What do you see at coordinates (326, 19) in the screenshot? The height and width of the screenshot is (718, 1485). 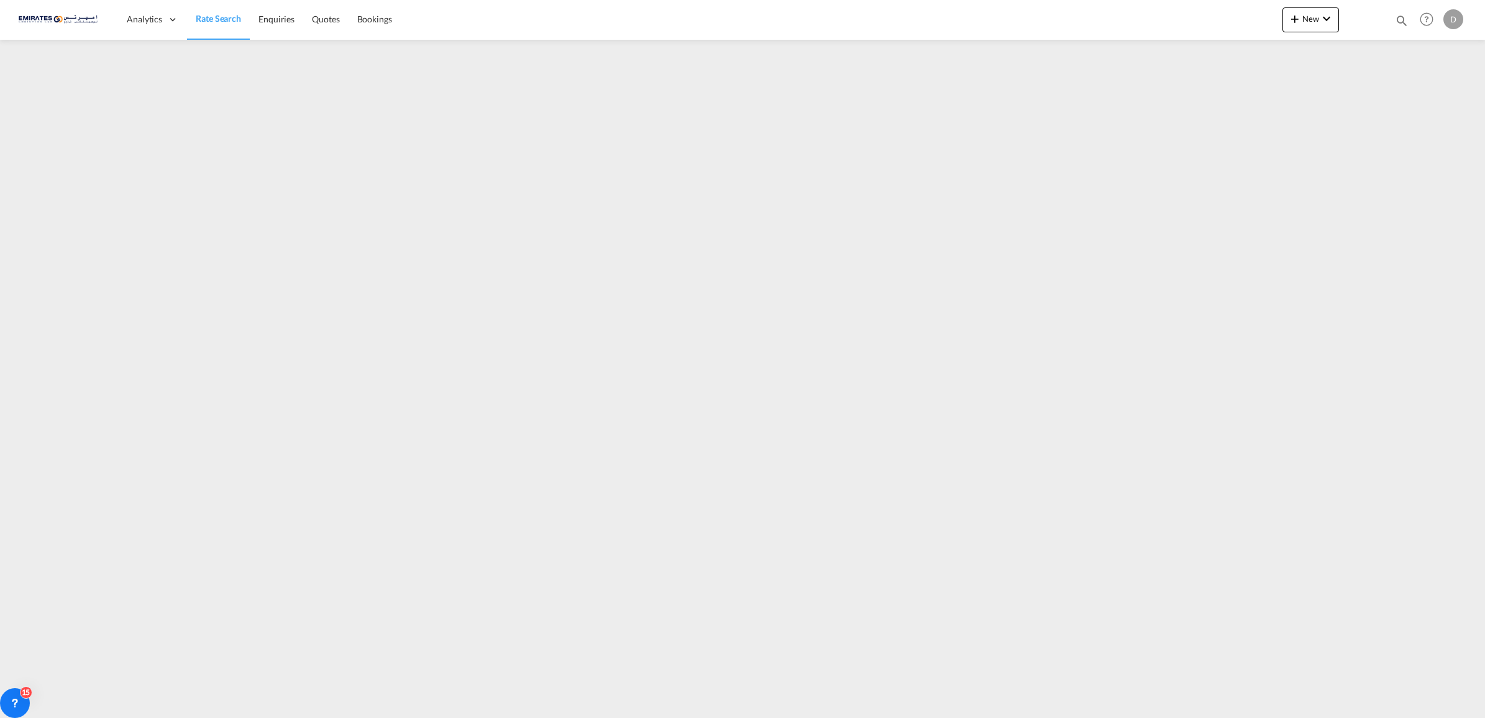 I see `span: Quotes` at bounding box center [326, 19].